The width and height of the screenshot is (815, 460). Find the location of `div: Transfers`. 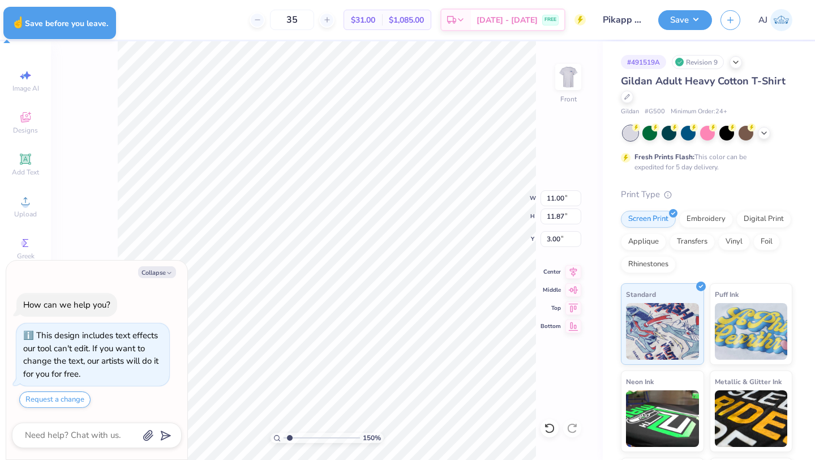

div: Transfers is located at coordinates (692, 242).